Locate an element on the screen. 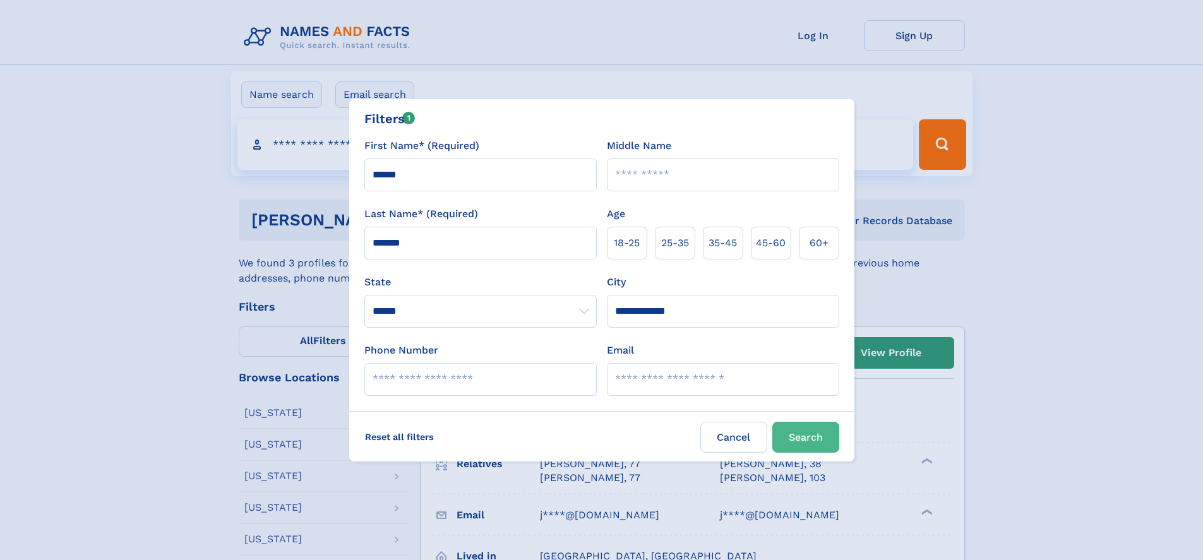 The image size is (1203, 560). label: Middle Name is located at coordinates (639, 146).